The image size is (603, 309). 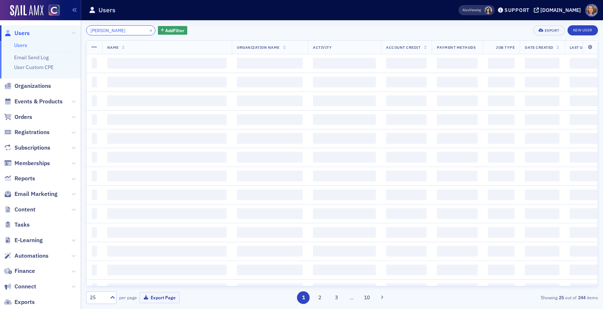 What do you see at coordinates (583, 47) in the screenshot?
I see `span: Last Updated` at bounding box center [583, 47].